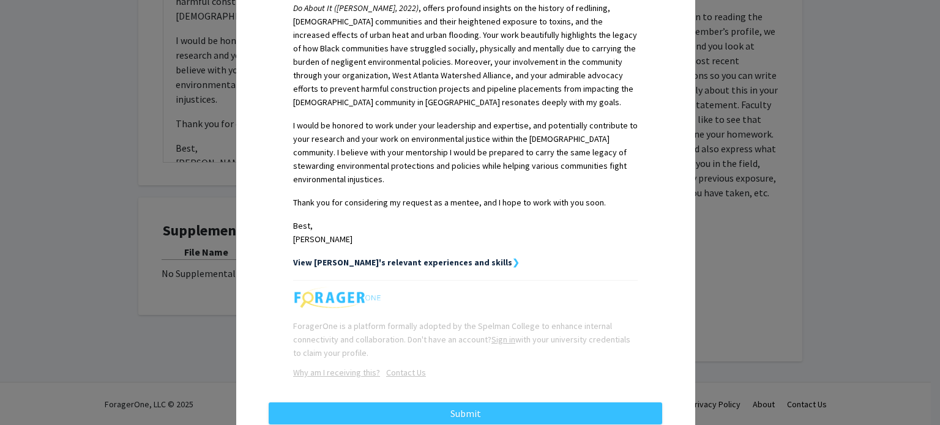 This screenshot has height=425, width=940. Describe the element at coordinates (465, 414) in the screenshot. I see `button: Submit` at that location.